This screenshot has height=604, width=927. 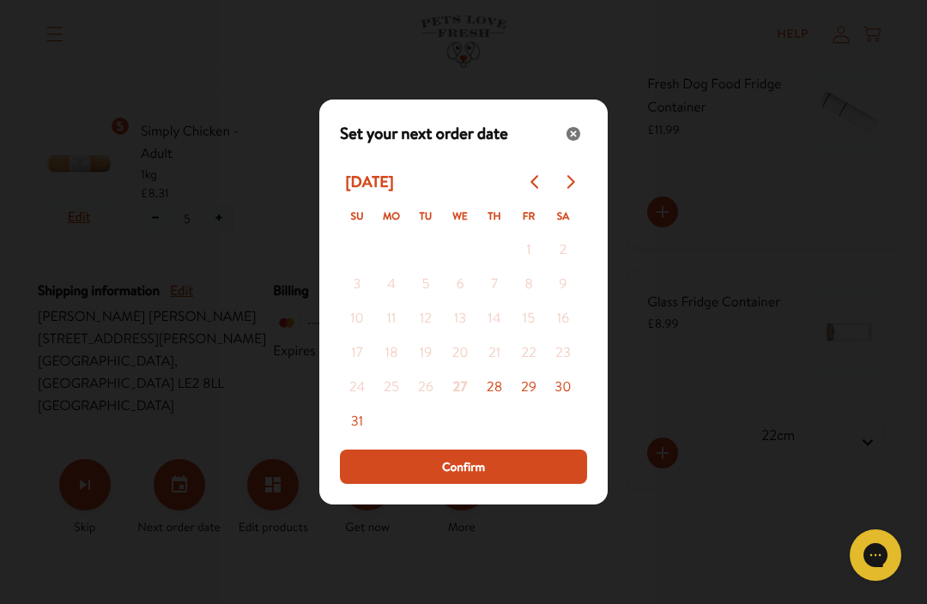 What do you see at coordinates (357, 285) in the screenshot?
I see `button: 3` at bounding box center [357, 285].